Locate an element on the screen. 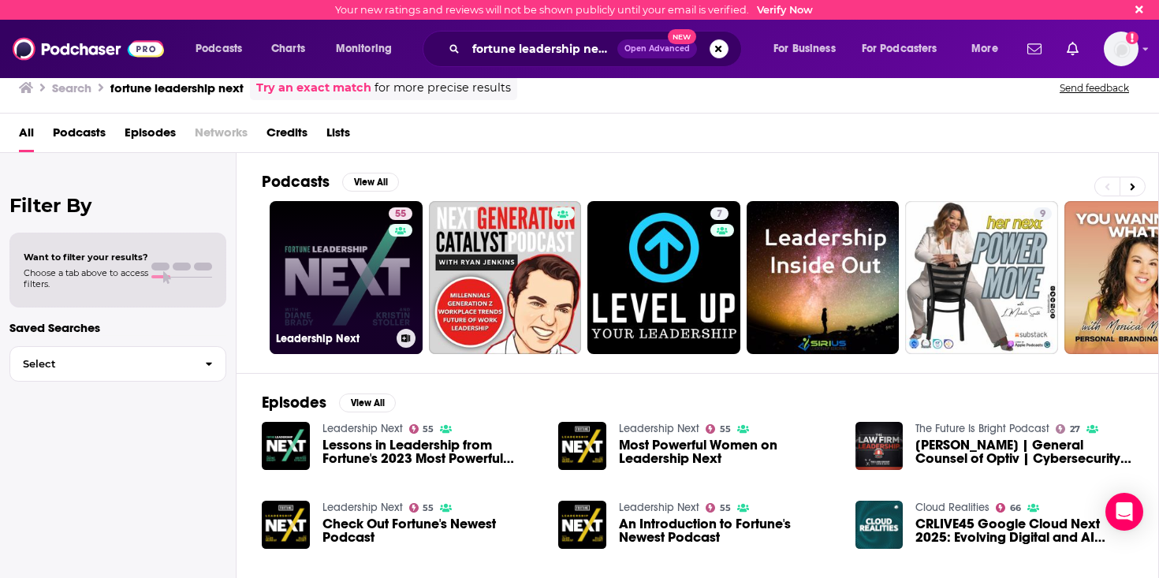 This screenshot has width=1159, height=578. span: Credits is located at coordinates (287, 136).